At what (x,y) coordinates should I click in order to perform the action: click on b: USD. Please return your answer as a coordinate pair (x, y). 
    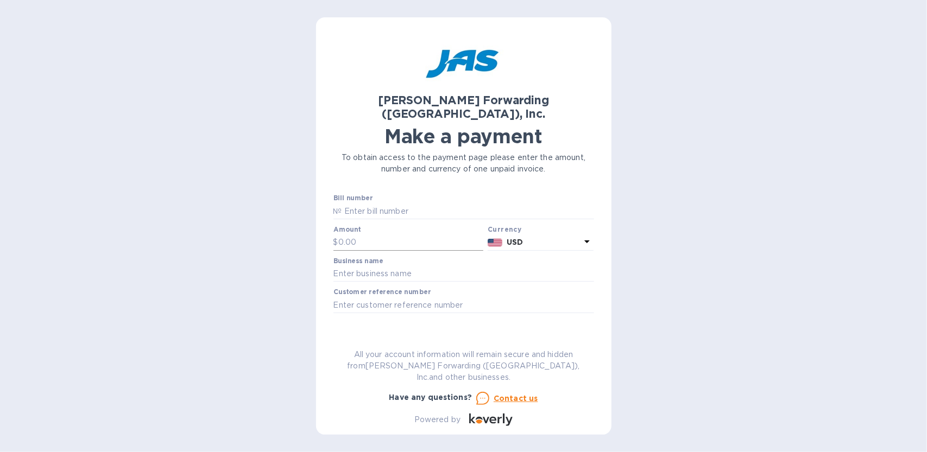
    Looking at the image, I should click on (515, 242).